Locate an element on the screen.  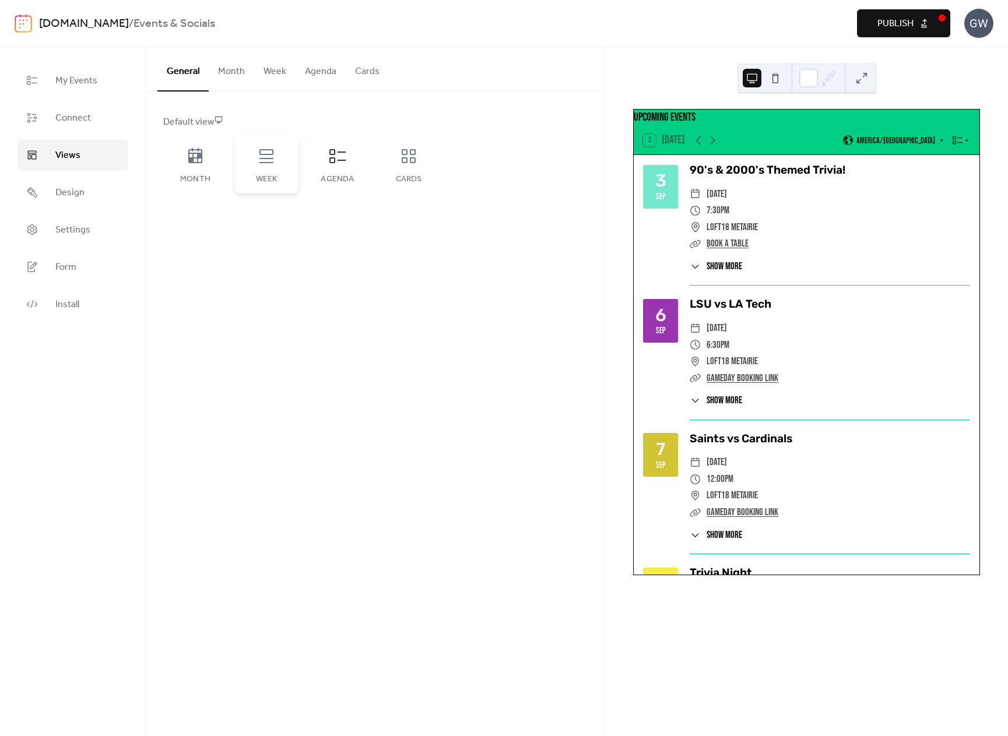
div: 3 is located at coordinates (660, 181).